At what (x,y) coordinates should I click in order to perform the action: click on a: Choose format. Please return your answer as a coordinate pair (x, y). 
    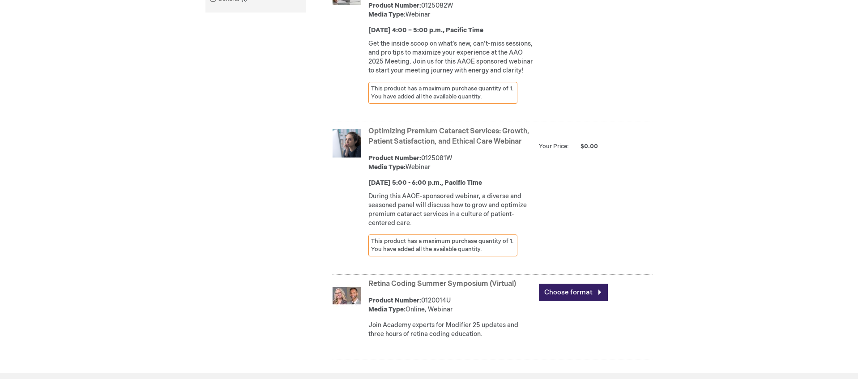
    Looking at the image, I should click on (573, 292).